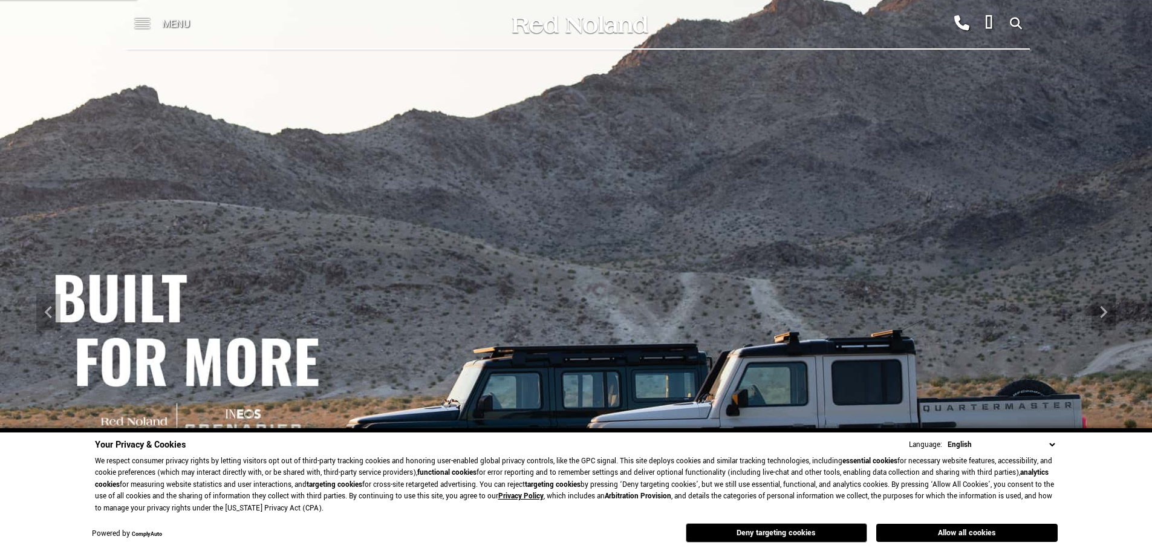 Image resolution: width=1152 pixels, height=551 pixels. I want to click on strong: essential cookies, so click(870, 461).